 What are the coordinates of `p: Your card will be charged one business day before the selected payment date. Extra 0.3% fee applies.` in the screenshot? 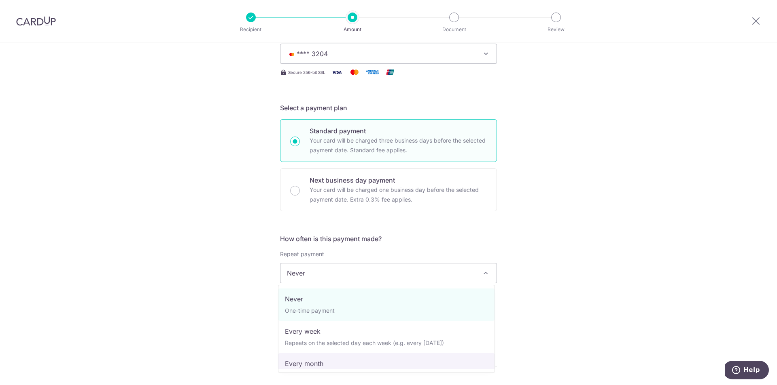 It's located at (398, 195).